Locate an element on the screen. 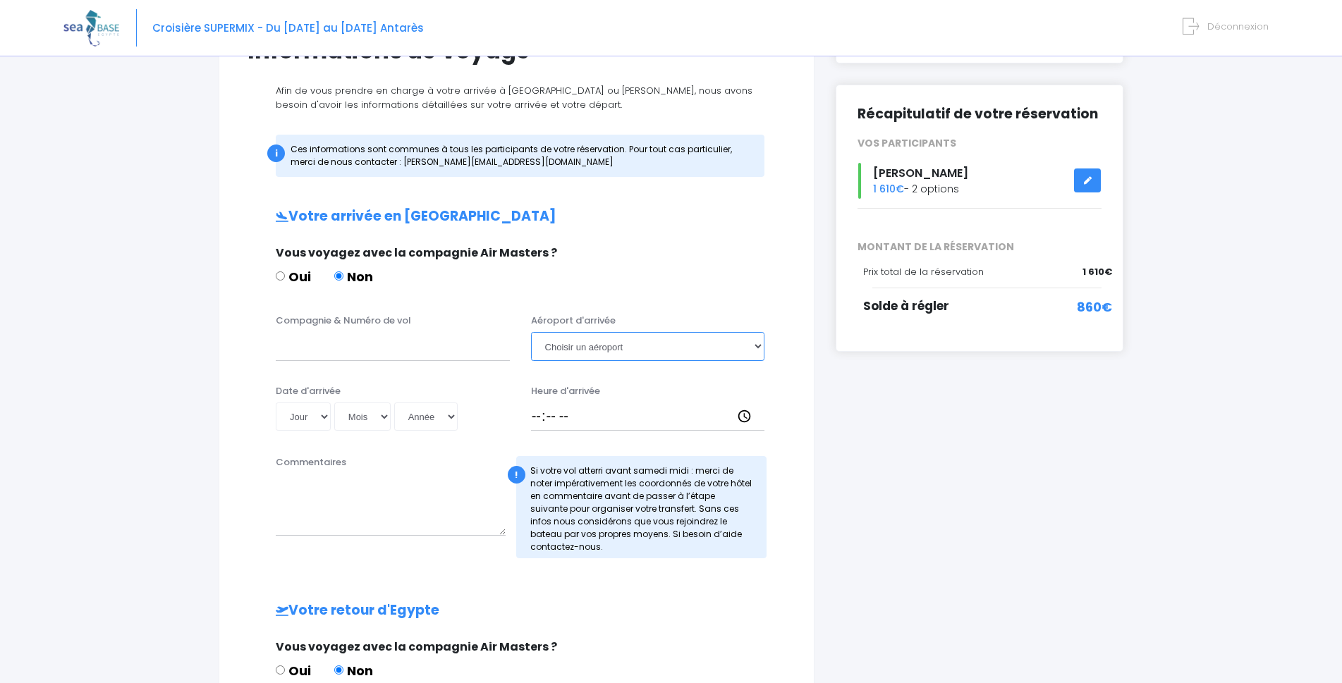 The width and height of the screenshot is (1342, 683). span: Solde à régler is located at coordinates (906, 306).